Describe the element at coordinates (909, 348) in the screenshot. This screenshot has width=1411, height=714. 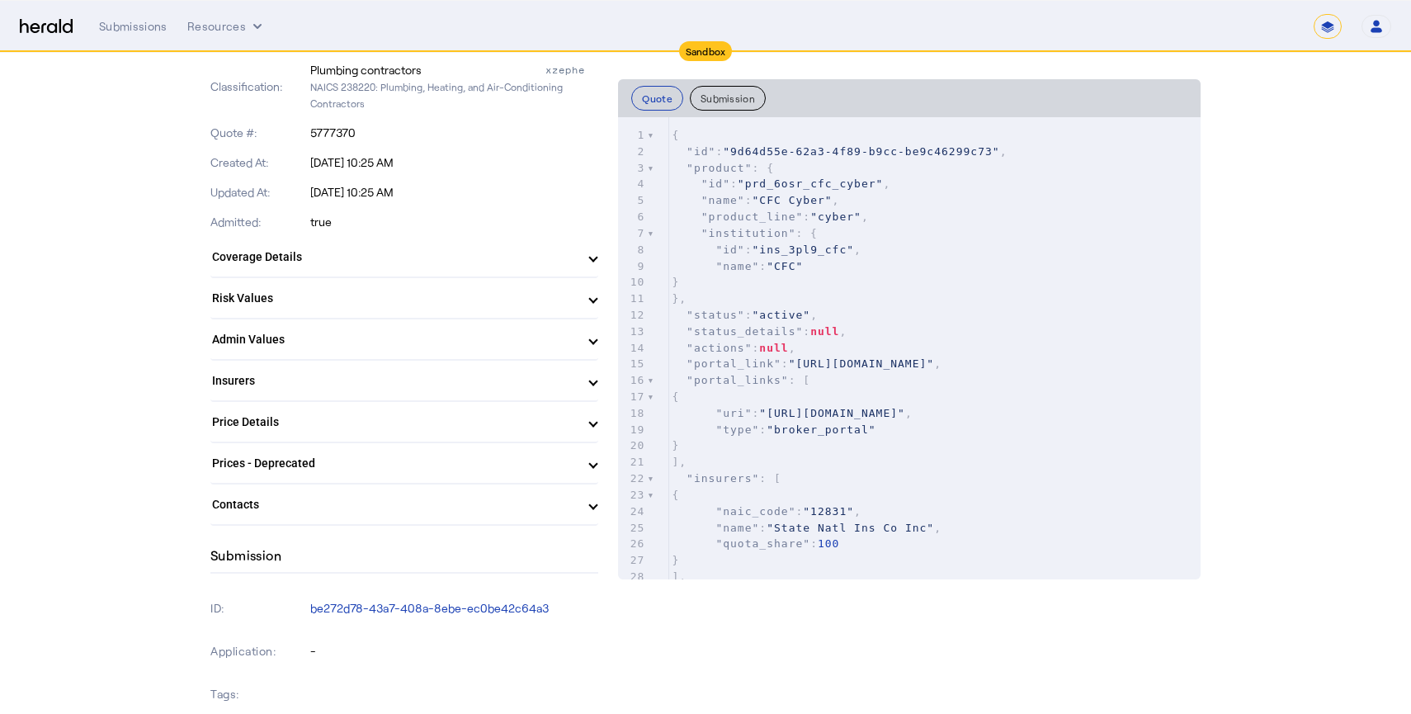
I see `herald-code-block: quote` at that location.